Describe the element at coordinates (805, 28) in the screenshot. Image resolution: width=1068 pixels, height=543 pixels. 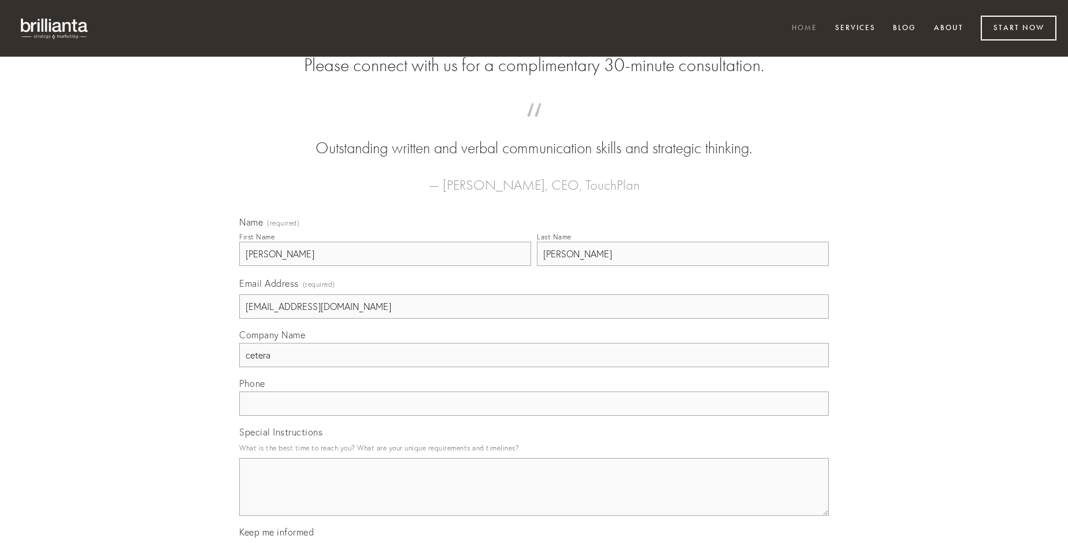
I see `a: Home` at that location.